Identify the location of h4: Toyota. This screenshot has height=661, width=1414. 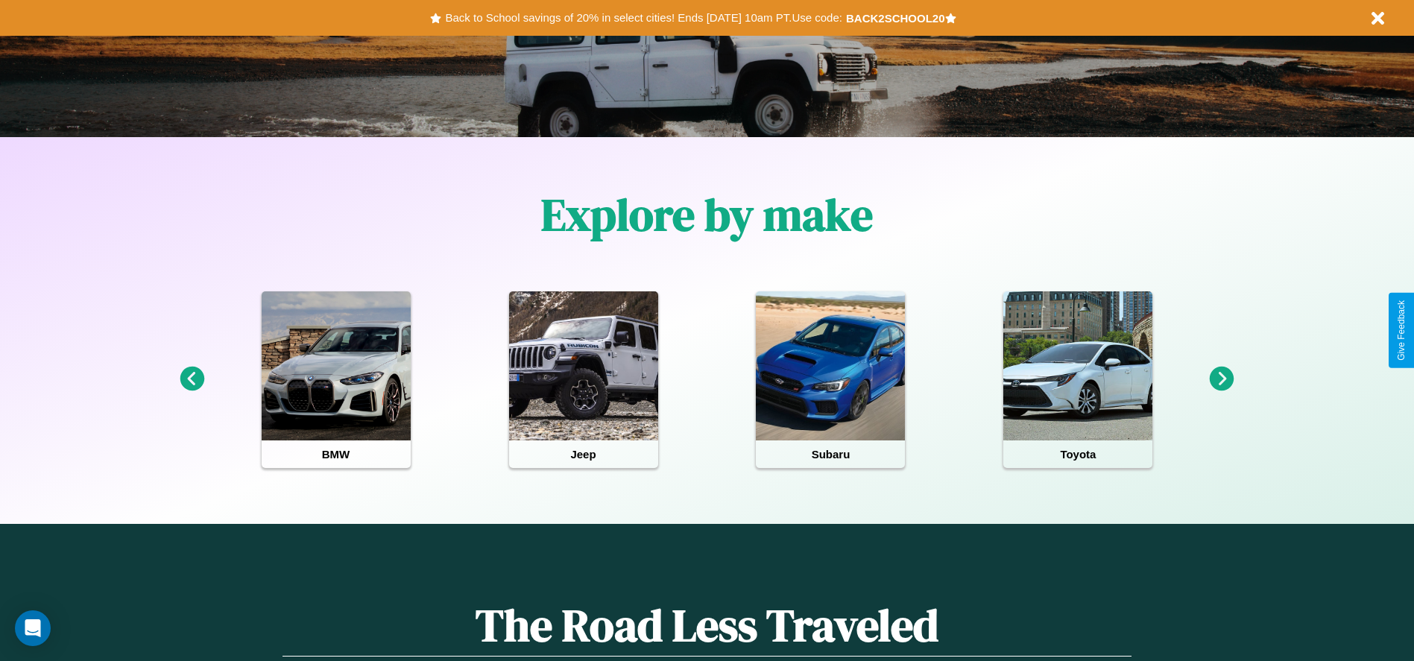
(1078, 454).